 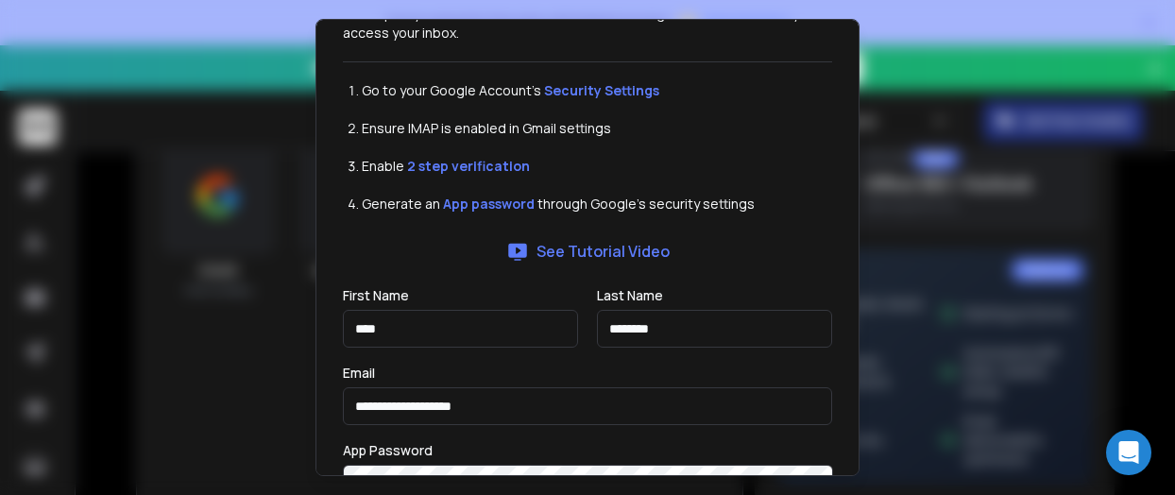 I want to click on label: First Name, so click(x=376, y=296).